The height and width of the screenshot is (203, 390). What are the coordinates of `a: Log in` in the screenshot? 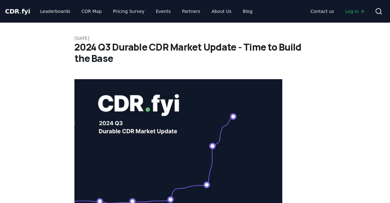 It's located at (355, 11).